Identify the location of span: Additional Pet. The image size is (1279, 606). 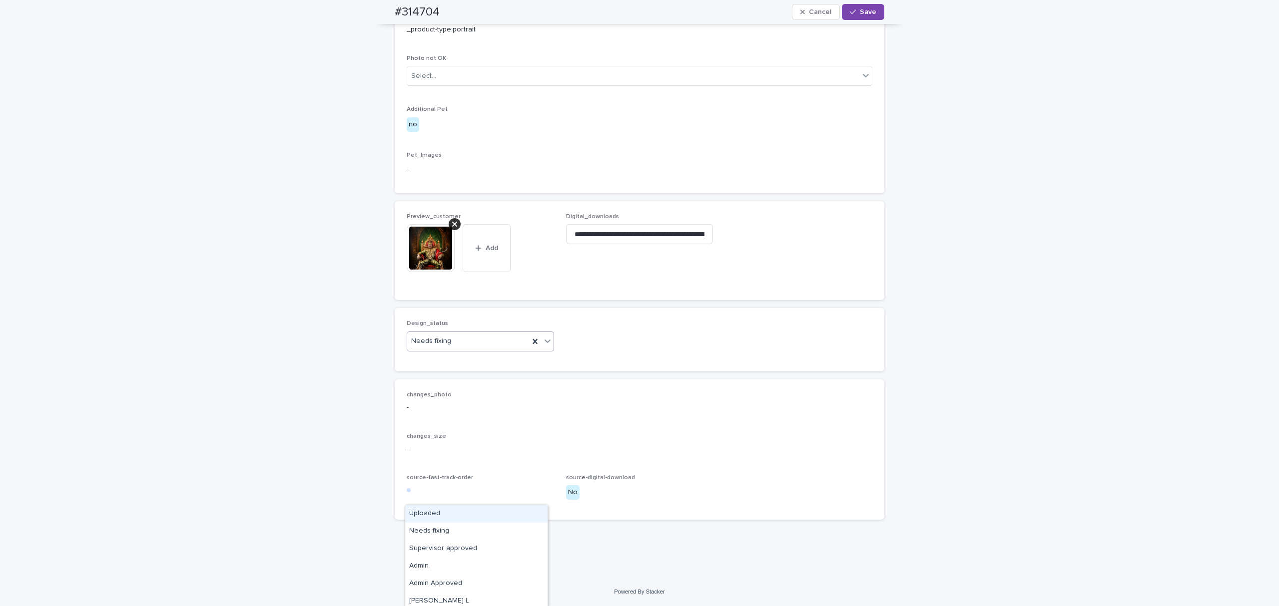
(427, 109).